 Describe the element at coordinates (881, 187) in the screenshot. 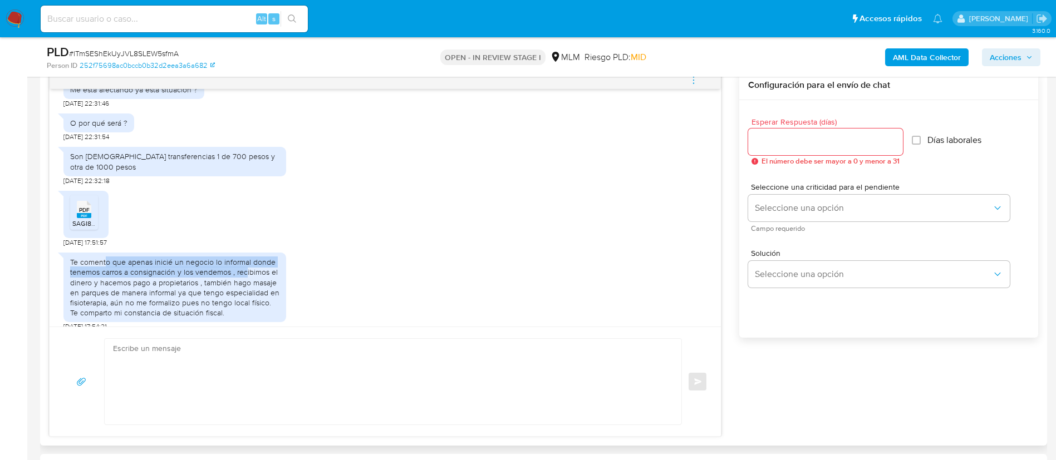

I see `span: Seleccione una criticidad para el pendiente` at that location.